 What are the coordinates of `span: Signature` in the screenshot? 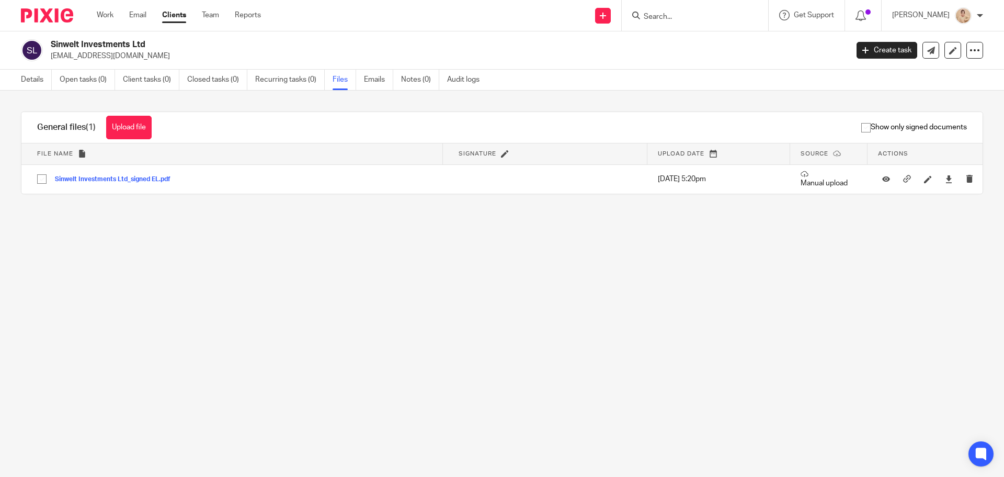 It's located at (478, 153).